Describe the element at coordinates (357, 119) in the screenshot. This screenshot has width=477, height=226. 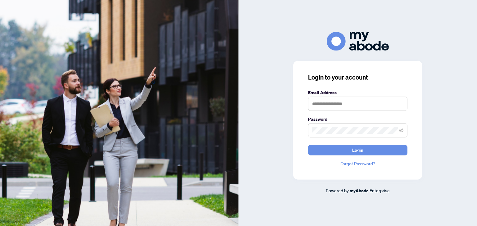
I see `label: Password` at that location.